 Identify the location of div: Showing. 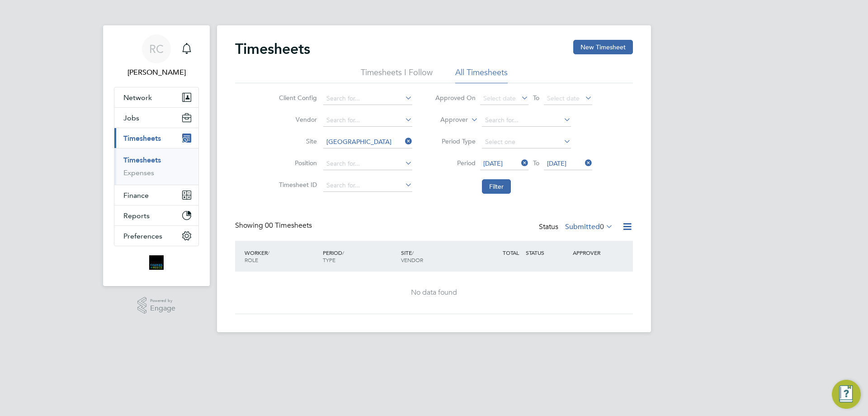
(275, 225).